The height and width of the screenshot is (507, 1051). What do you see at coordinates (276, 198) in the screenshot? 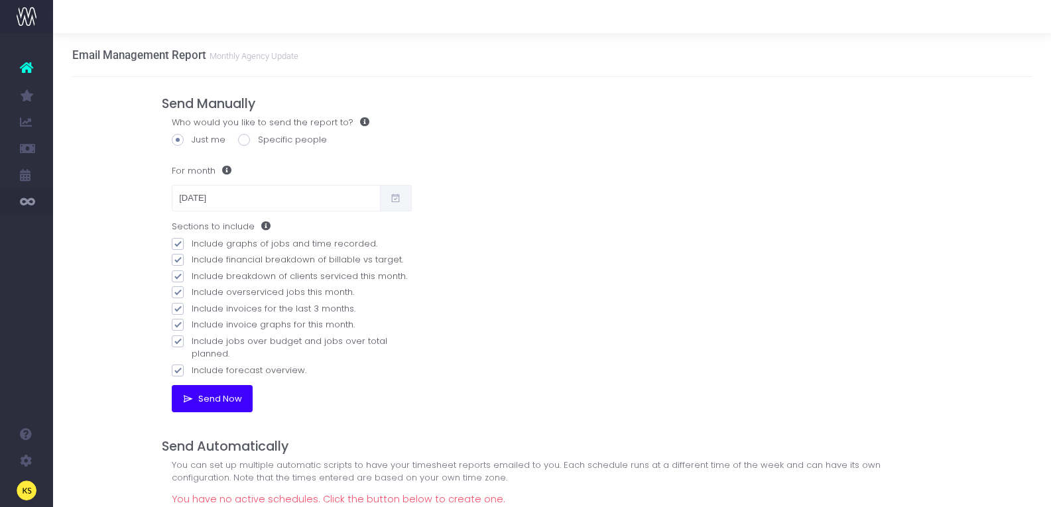
I see `input: Select date` at bounding box center [276, 198].